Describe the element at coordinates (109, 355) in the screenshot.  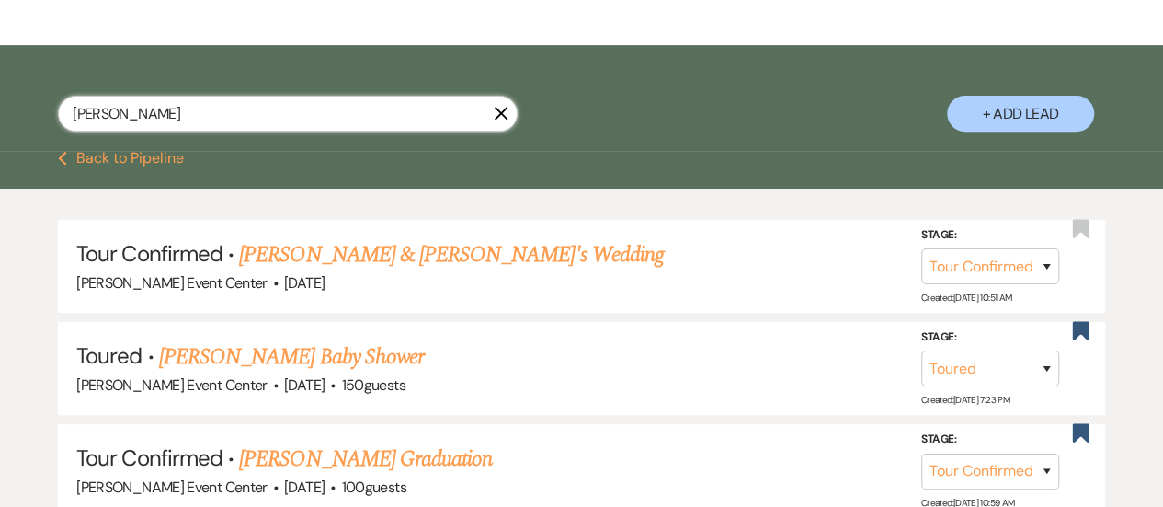
I see `span: Toured` at that location.